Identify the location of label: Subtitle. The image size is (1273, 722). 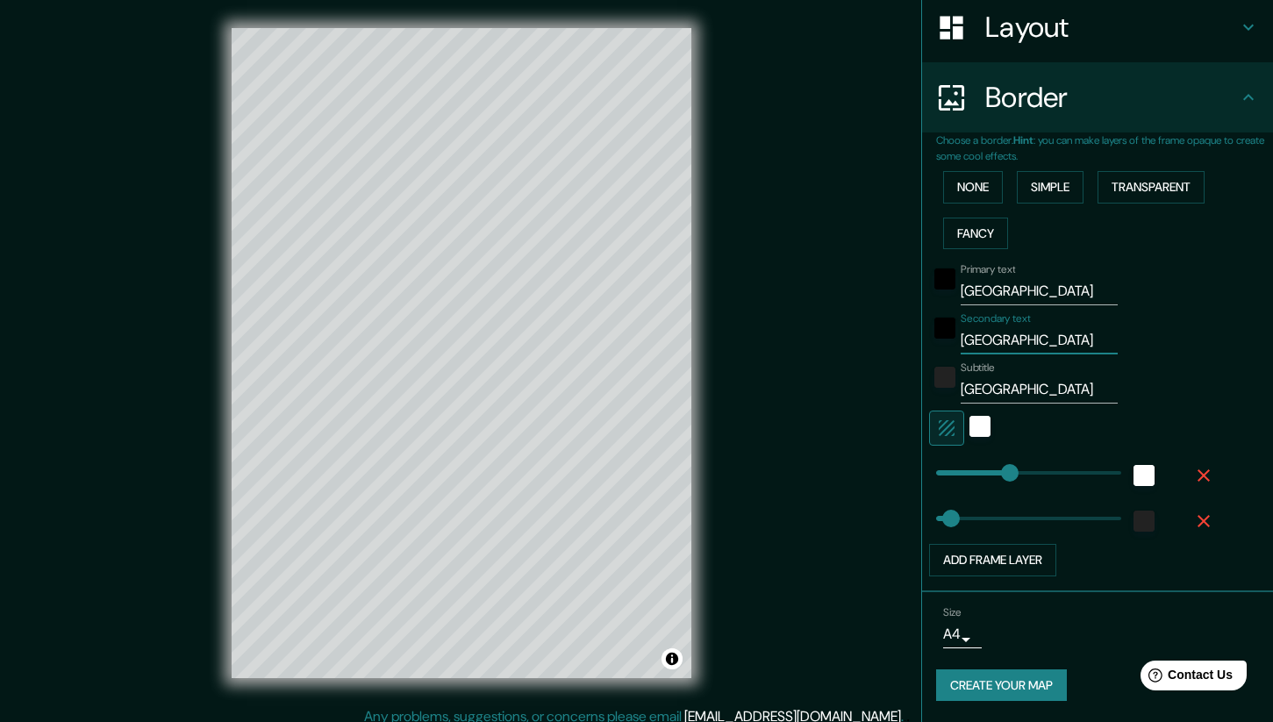
(977, 368).